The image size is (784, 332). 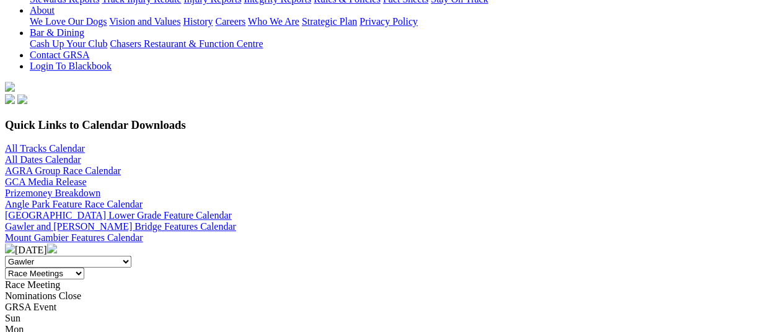 What do you see at coordinates (10, 99) in the screenshot?
I see `img: facebook.svg` at bounding box center [10, 99].